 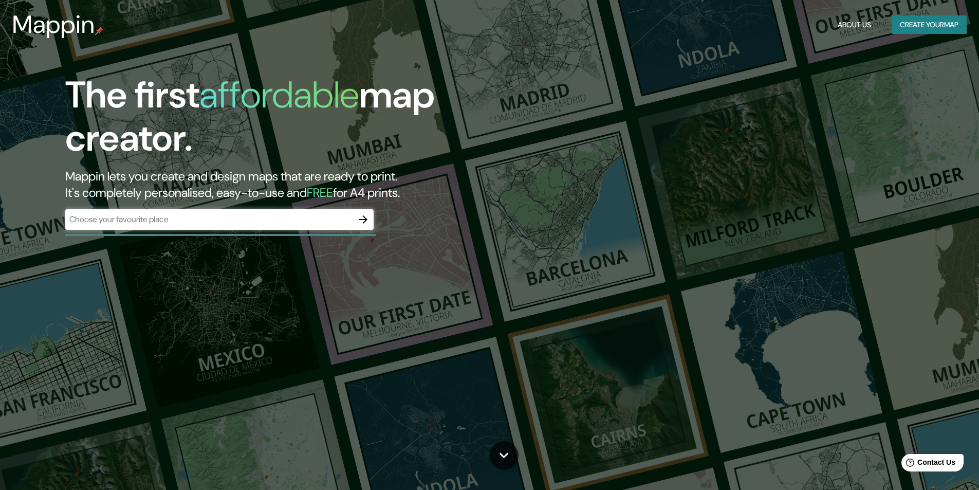 I want to click on button: Create yourmap, so click(x=929, y=25).